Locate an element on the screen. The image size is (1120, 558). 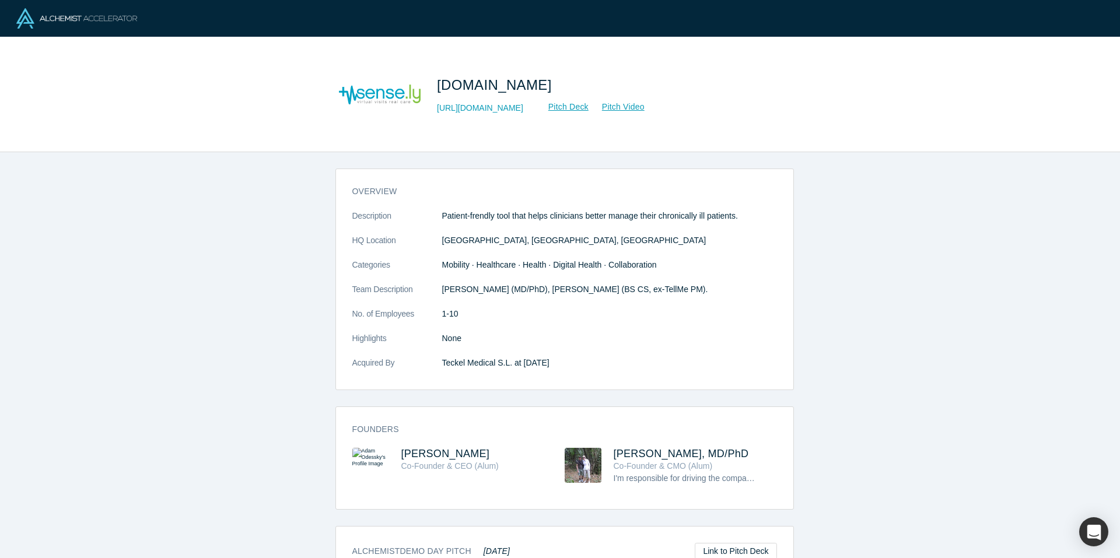
h3: Founders is located at coordinates (557, 429).